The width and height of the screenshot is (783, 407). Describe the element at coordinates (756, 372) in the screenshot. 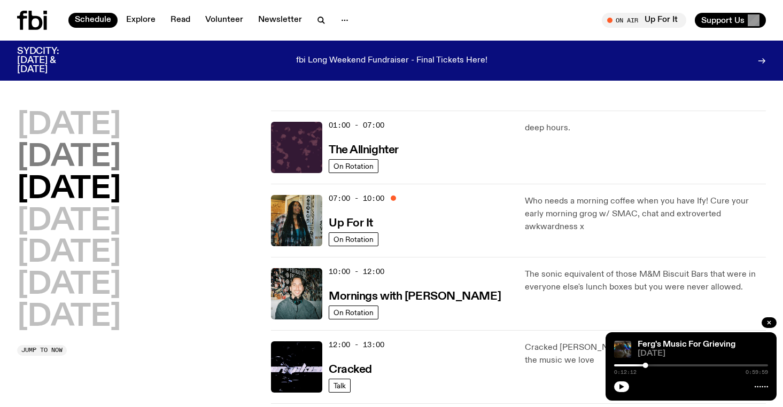

I see `span: 0:59:59` at that location.